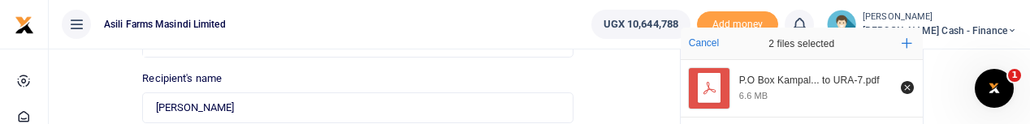  Describe the element at coordinates (907, 43) in the screenshot. I see `button: Add more files` at that location.